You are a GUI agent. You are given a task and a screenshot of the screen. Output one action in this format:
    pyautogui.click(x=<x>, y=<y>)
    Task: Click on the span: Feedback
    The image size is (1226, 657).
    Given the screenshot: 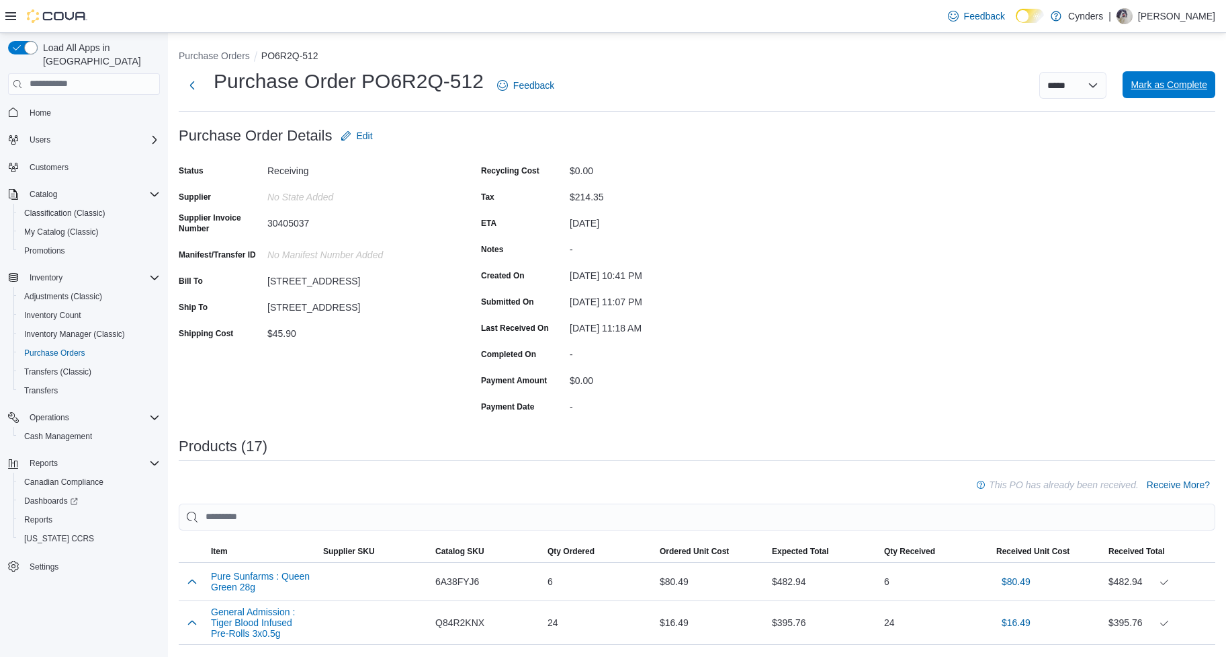 What is the action you would take?
    pyautogui.click(x=534, y=85)
    